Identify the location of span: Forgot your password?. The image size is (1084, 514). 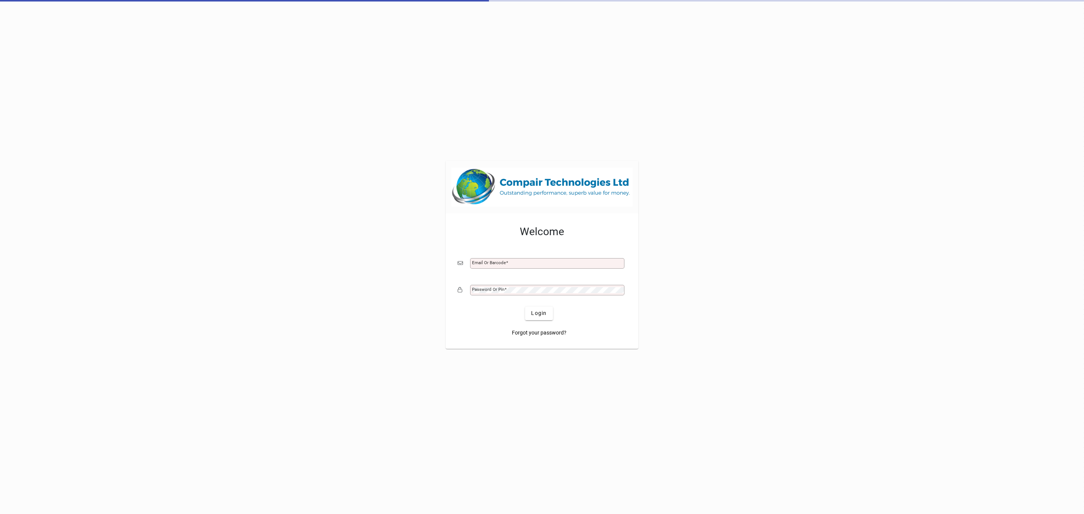
(539, 333).